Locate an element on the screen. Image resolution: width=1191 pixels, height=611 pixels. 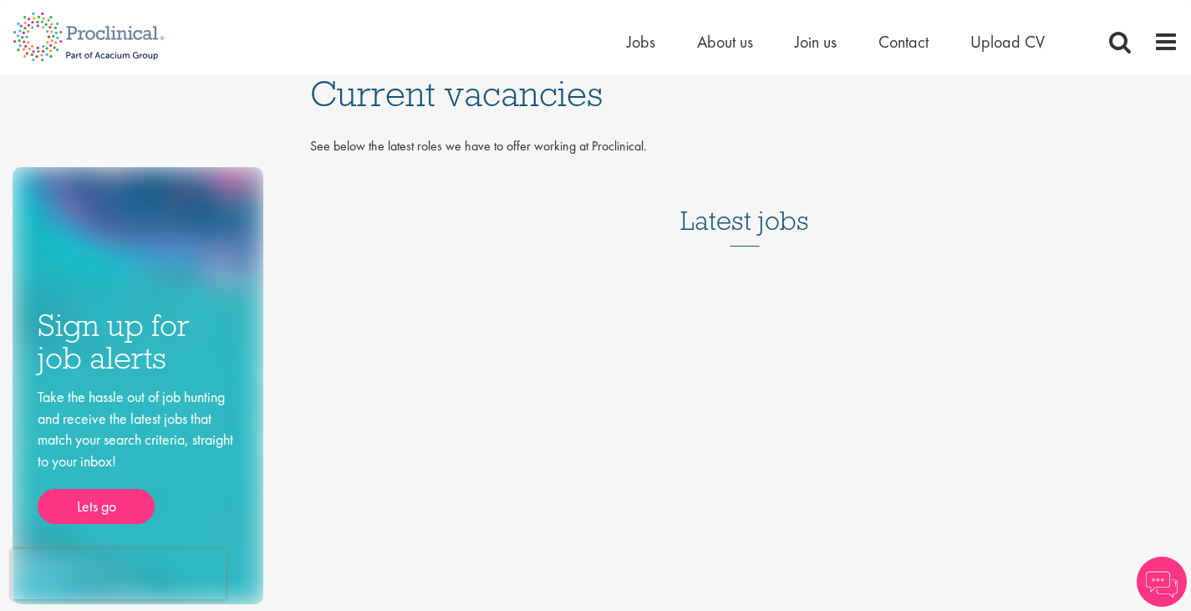
span: Join us is located at coordinates (816, 42).